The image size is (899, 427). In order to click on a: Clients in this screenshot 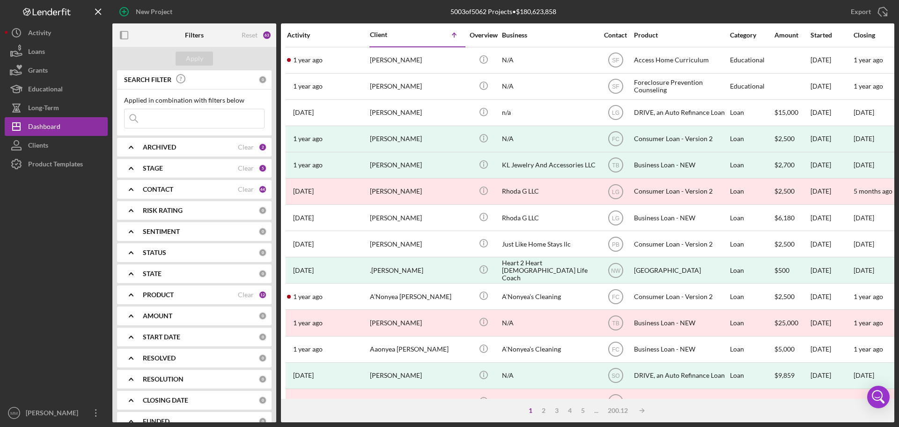, I will do `click(56, 145)`.